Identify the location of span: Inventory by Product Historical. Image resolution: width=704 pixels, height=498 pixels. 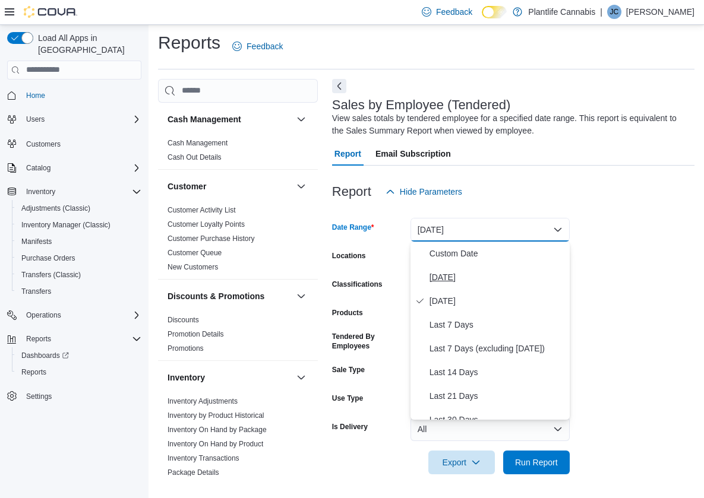
(216, 416).